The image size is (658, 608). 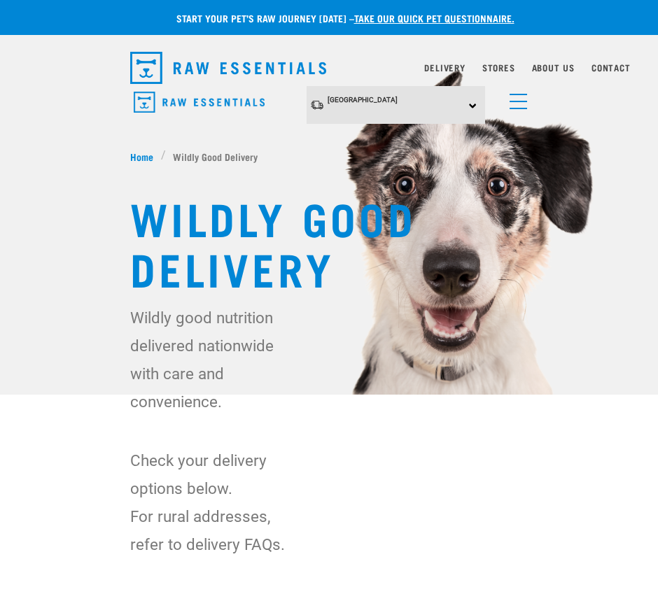 I want to click on a: Contact, so click(x=611, y=67).